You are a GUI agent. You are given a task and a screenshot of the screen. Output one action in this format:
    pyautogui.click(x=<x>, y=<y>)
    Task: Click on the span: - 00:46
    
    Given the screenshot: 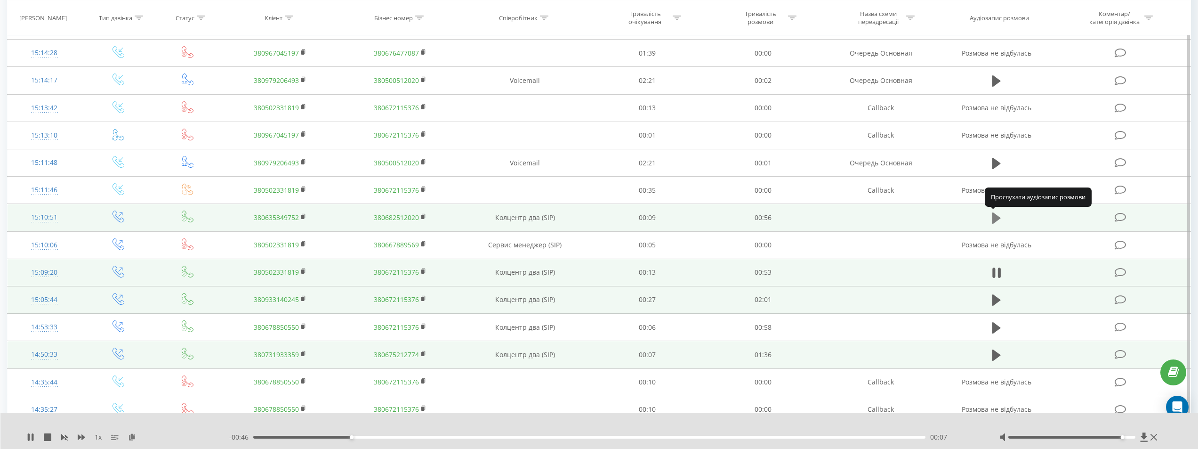 What is the action you would take?
    pyautogui.click(x=241, y=437)
    